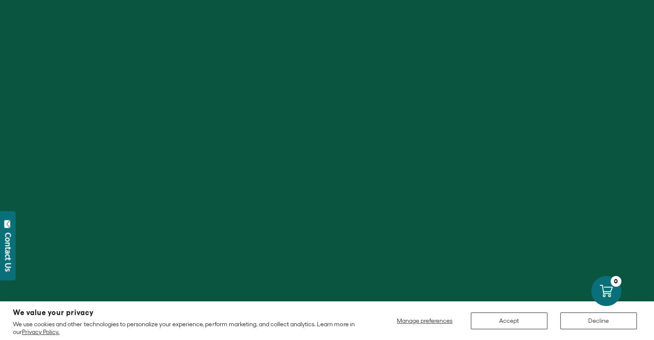 This screenshot has height=340, width=654. What do you see at coordinates (616, 281) in the screenshot?
I see `div: 0` at bounding box center [616, 281].